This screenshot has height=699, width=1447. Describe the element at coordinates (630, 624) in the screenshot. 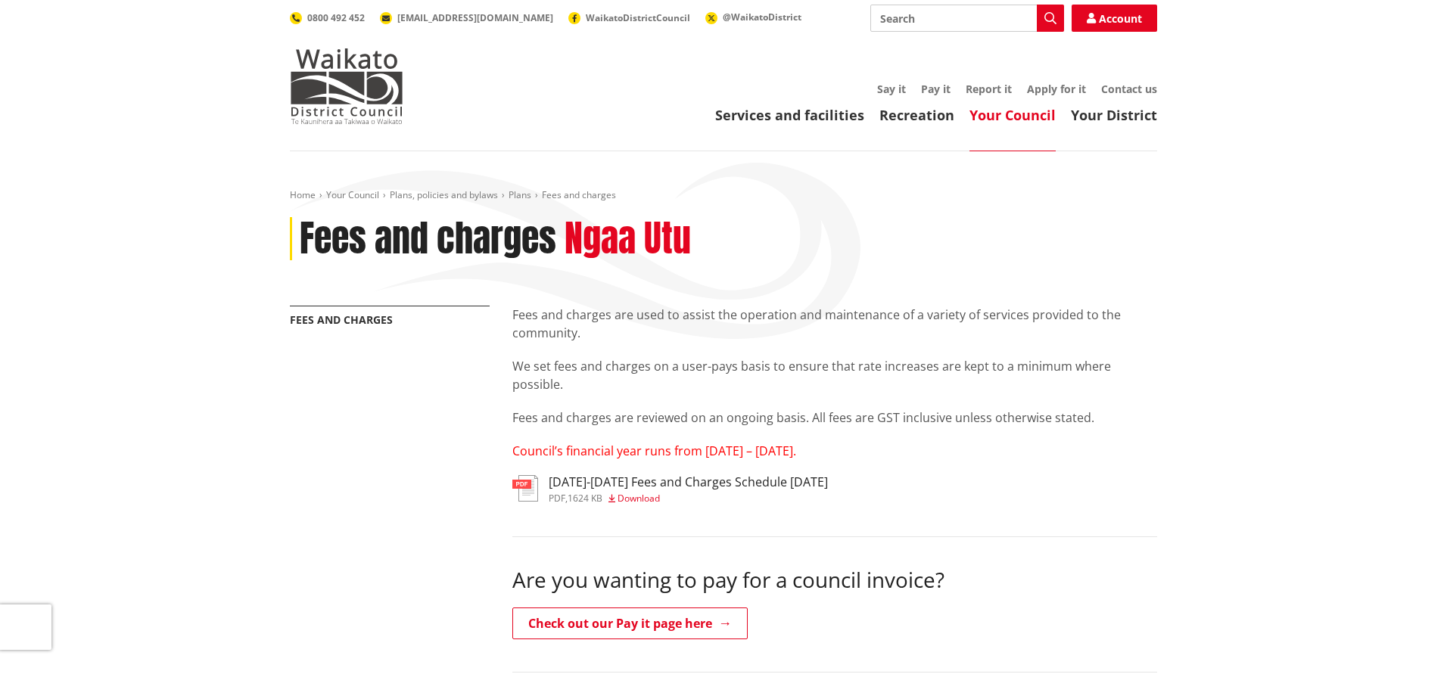

I see `a: Check out our Pay it page here` at that location.